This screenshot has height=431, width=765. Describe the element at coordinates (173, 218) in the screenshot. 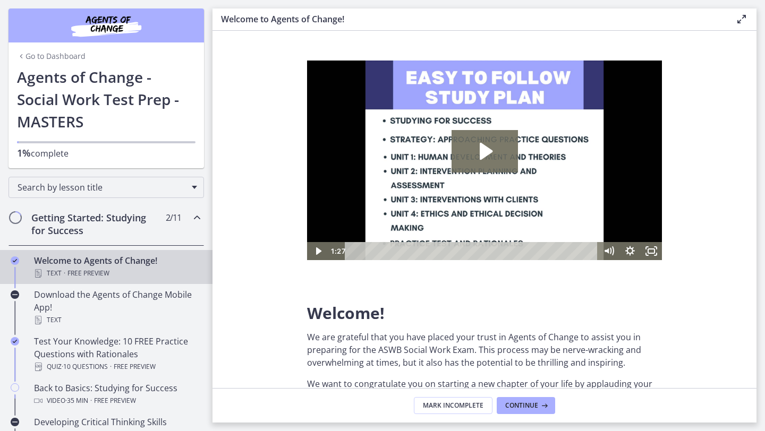

I see `span: 2 / 11` at that location.